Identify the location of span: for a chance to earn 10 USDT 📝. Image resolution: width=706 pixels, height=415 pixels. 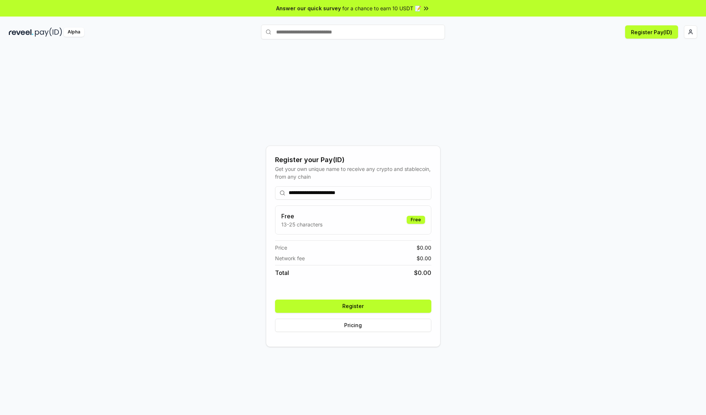
(382, 8).